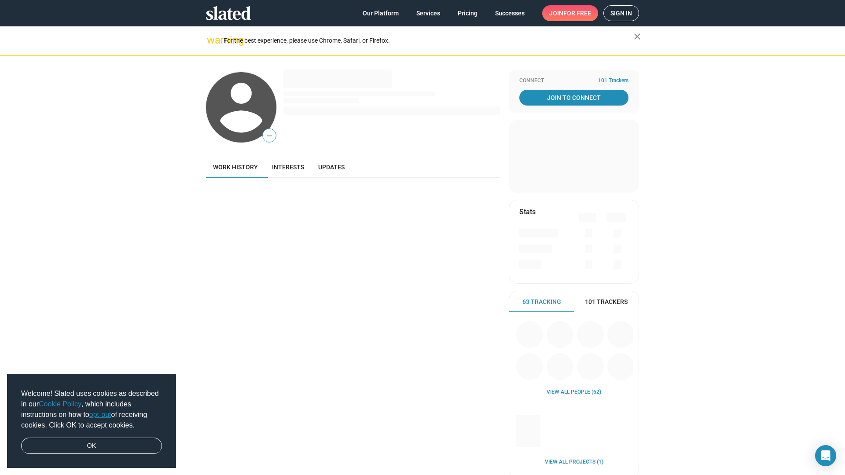 The image size is (845, 475). Describe the element at coordinates (574, 393) in the screenshot. I see `a: View all People (62)` at that location.